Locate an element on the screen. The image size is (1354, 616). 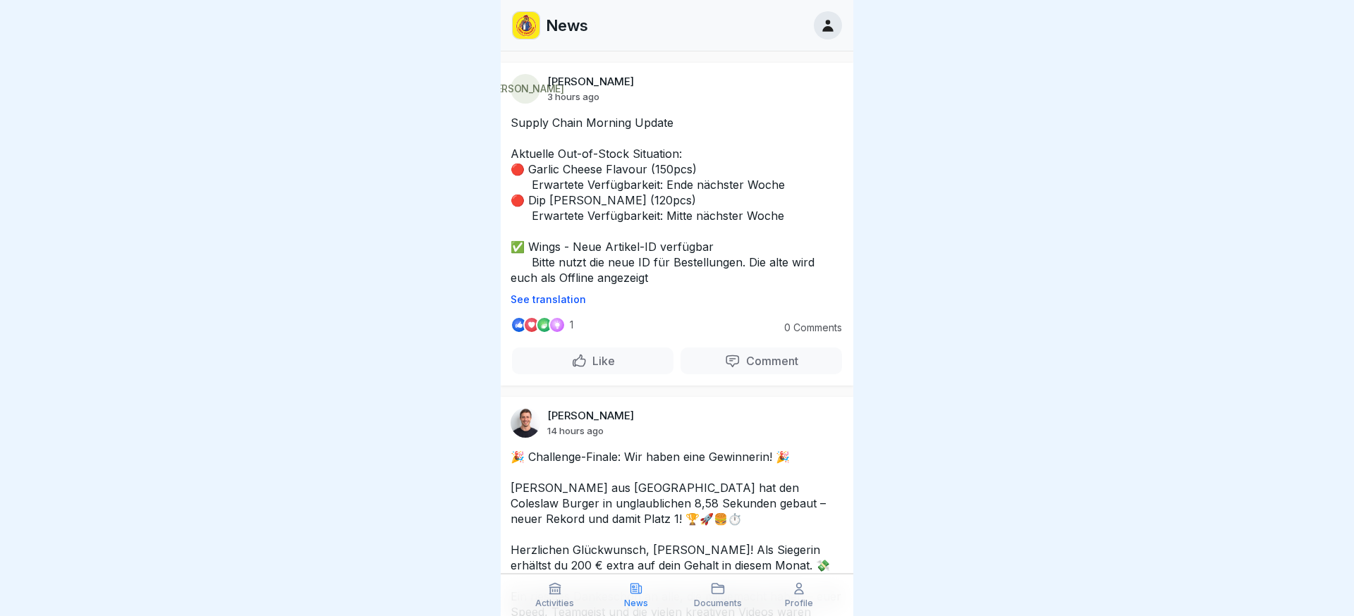
img: loco.jpg is located at coordinates (526, 25).